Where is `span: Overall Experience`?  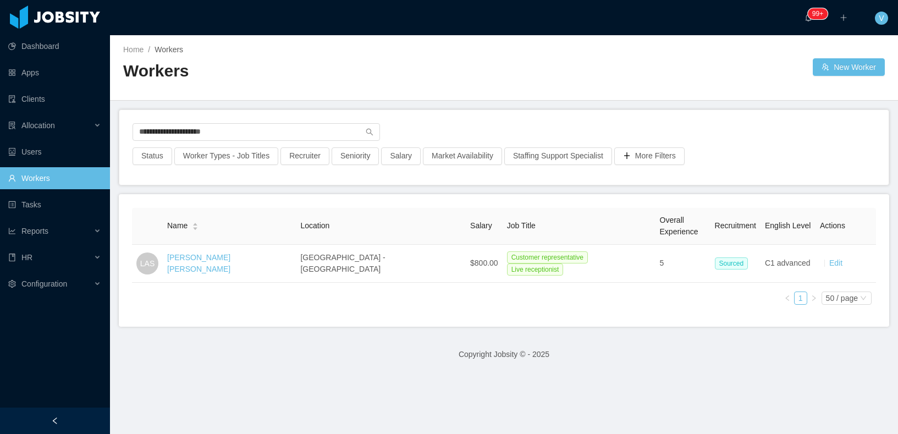 span: Overall Experience is located at coordinates (679, 226).